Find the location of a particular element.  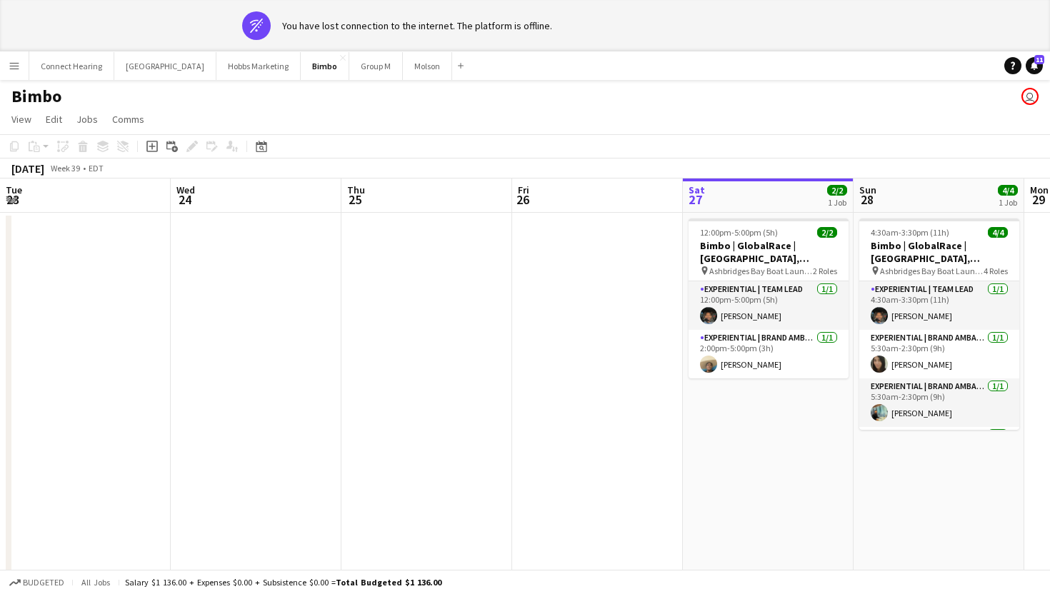

a: View is located at coordinates (21, 119).